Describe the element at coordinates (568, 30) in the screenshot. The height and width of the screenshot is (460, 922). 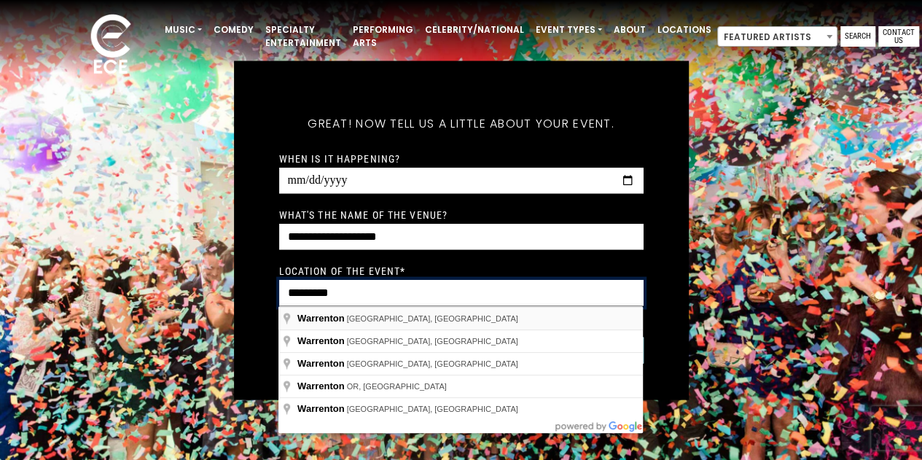
I see `a: Event Types` at that location.